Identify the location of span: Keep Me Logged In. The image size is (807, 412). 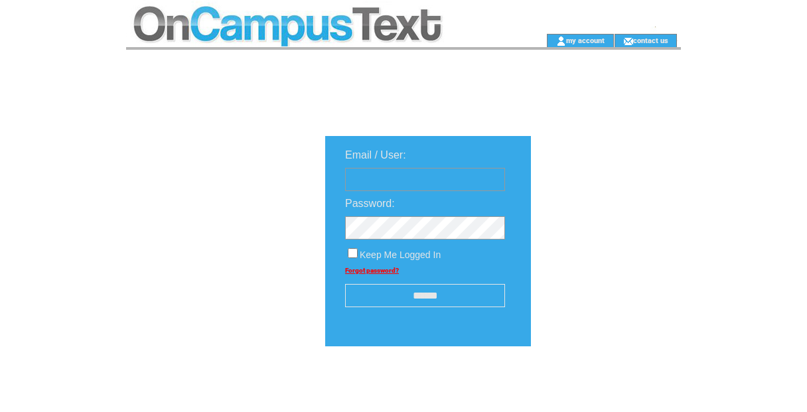
(400, 255).